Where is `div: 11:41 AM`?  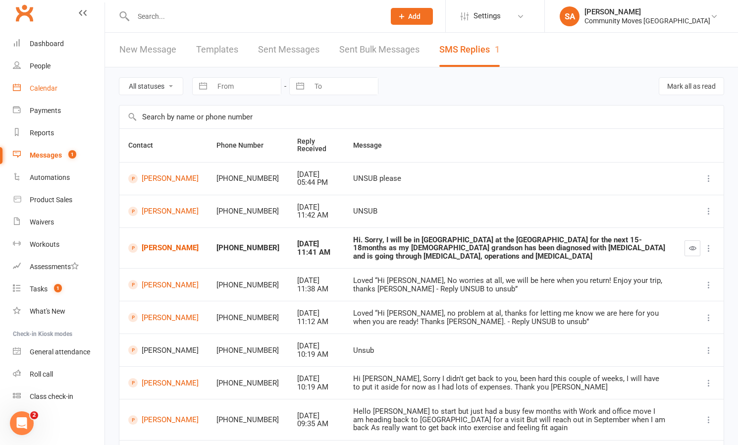
div: 11:41 AM is located at coordinates (316, 252).